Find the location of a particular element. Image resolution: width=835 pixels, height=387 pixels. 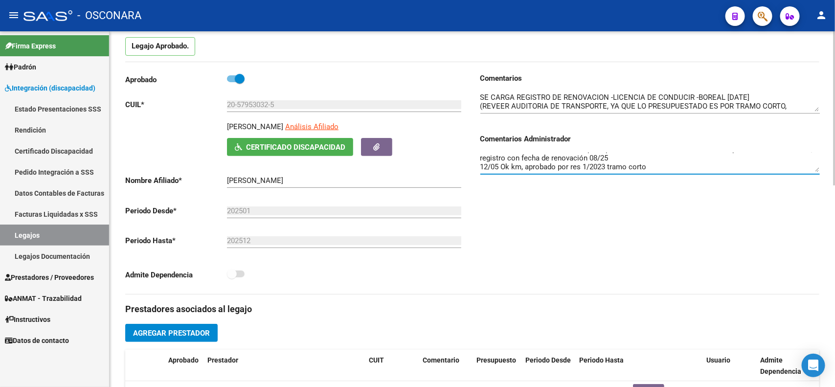

datatable-header-cell: Admite Dependencia is located at coordinates (783, 366).